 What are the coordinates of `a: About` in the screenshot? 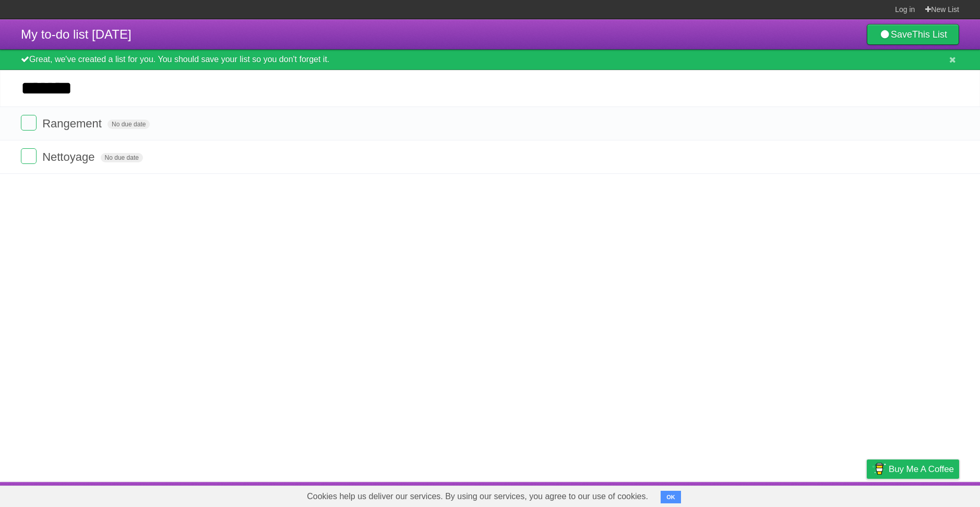 It's located at (739, 494).